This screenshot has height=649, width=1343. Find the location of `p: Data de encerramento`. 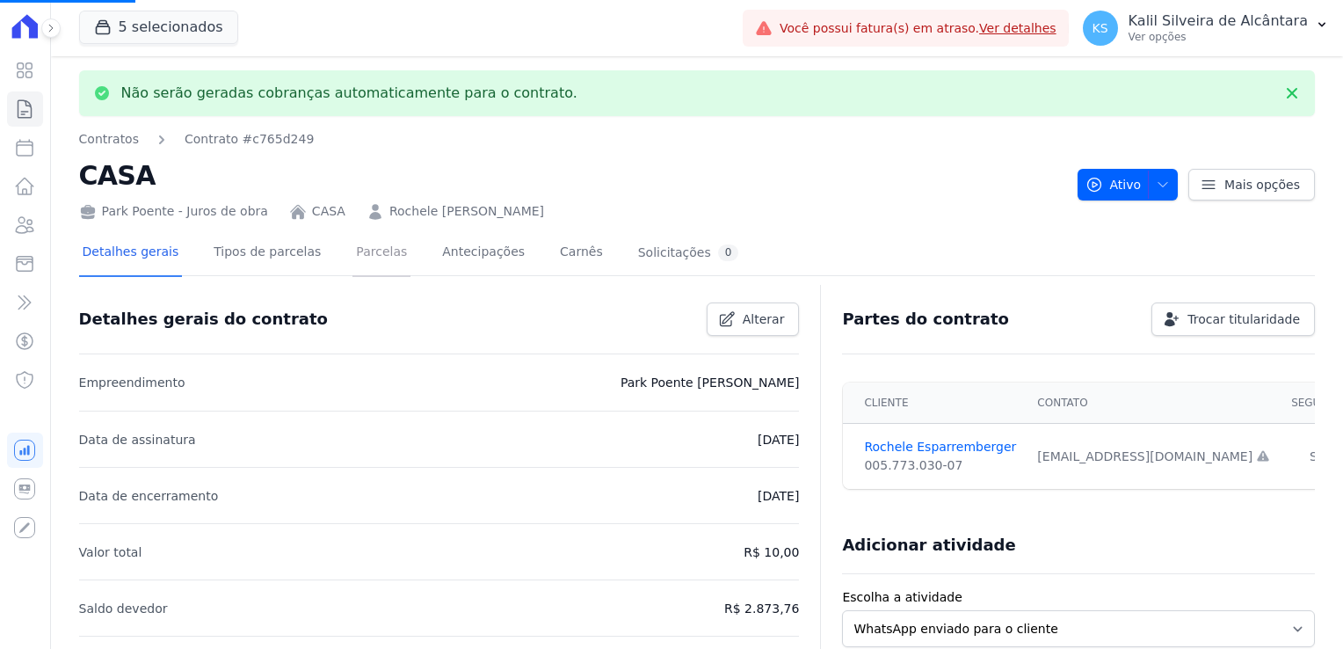

p: Data de encerramento is located at coordinates (149, 496).